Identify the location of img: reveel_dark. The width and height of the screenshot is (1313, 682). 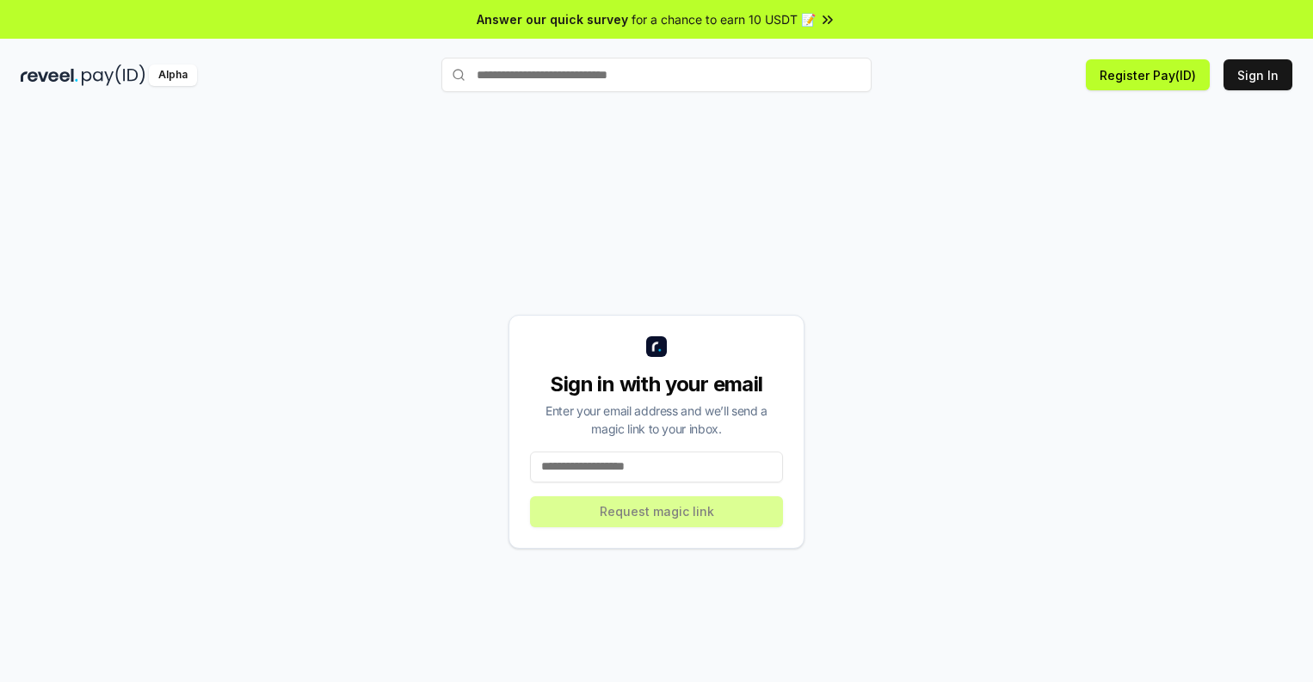
(49, 75).